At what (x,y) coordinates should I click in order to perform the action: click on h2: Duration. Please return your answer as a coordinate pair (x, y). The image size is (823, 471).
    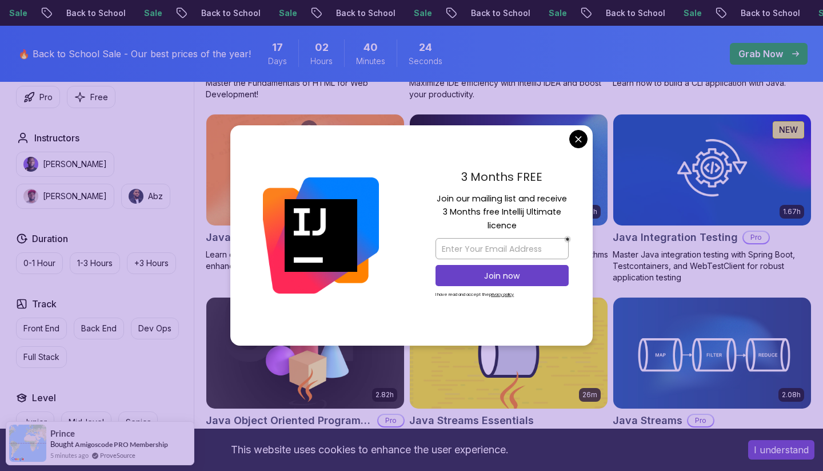
    Looking at the image, I should click on (50, 238).